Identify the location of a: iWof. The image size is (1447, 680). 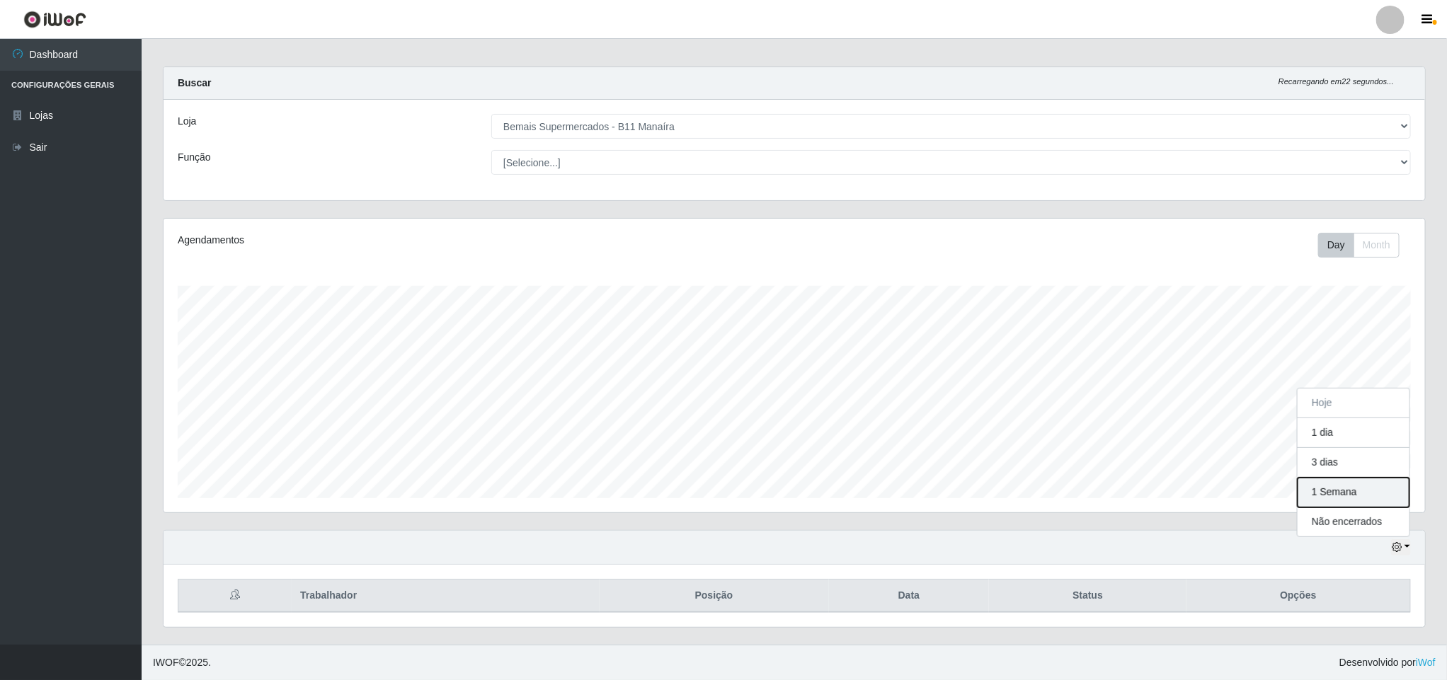
(1426, 663).